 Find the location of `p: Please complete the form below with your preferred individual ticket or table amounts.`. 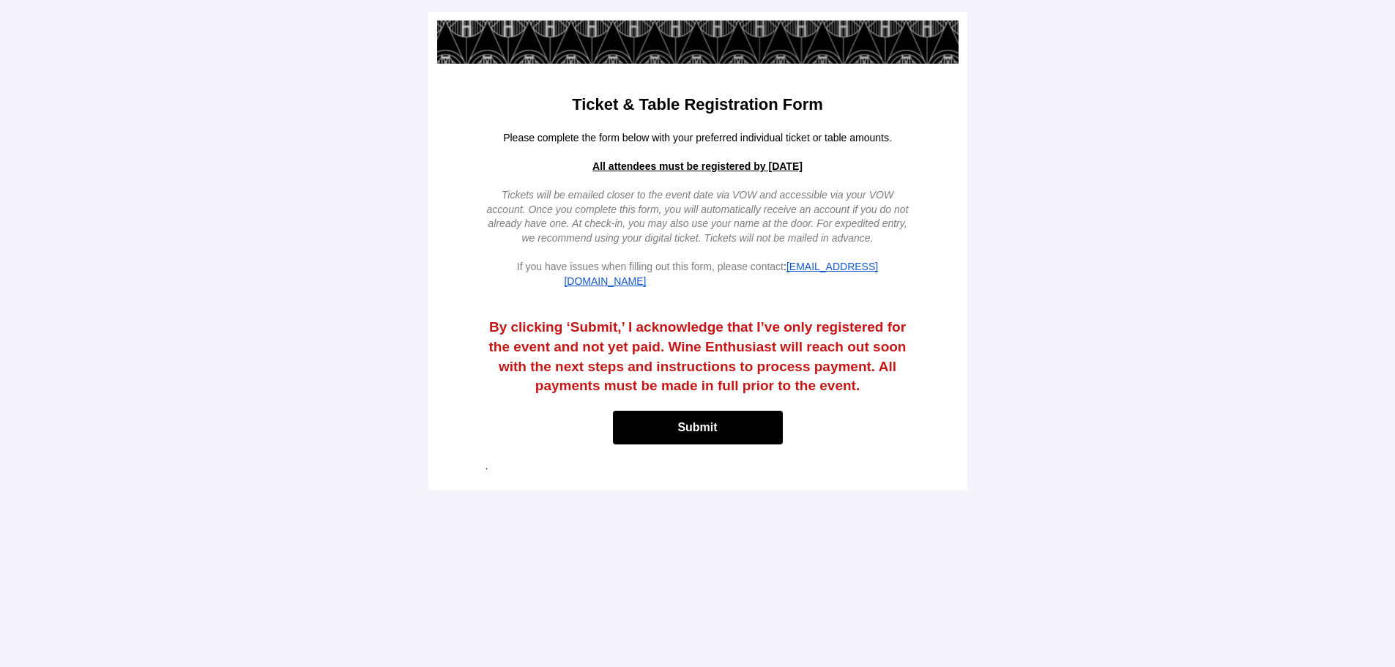

p: Please complete the form below with your preferred individual ticket or table amounts. is located at coordinates (698, 138).